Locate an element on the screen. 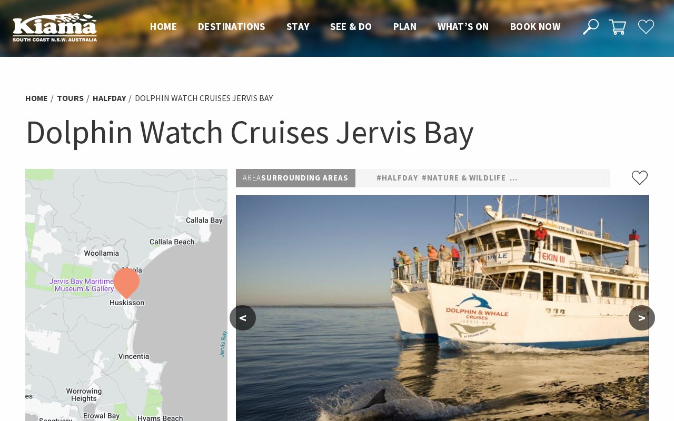 The width and height of the screenshot is (674, 421). span: Destinations is located at coordinates (232, 26).